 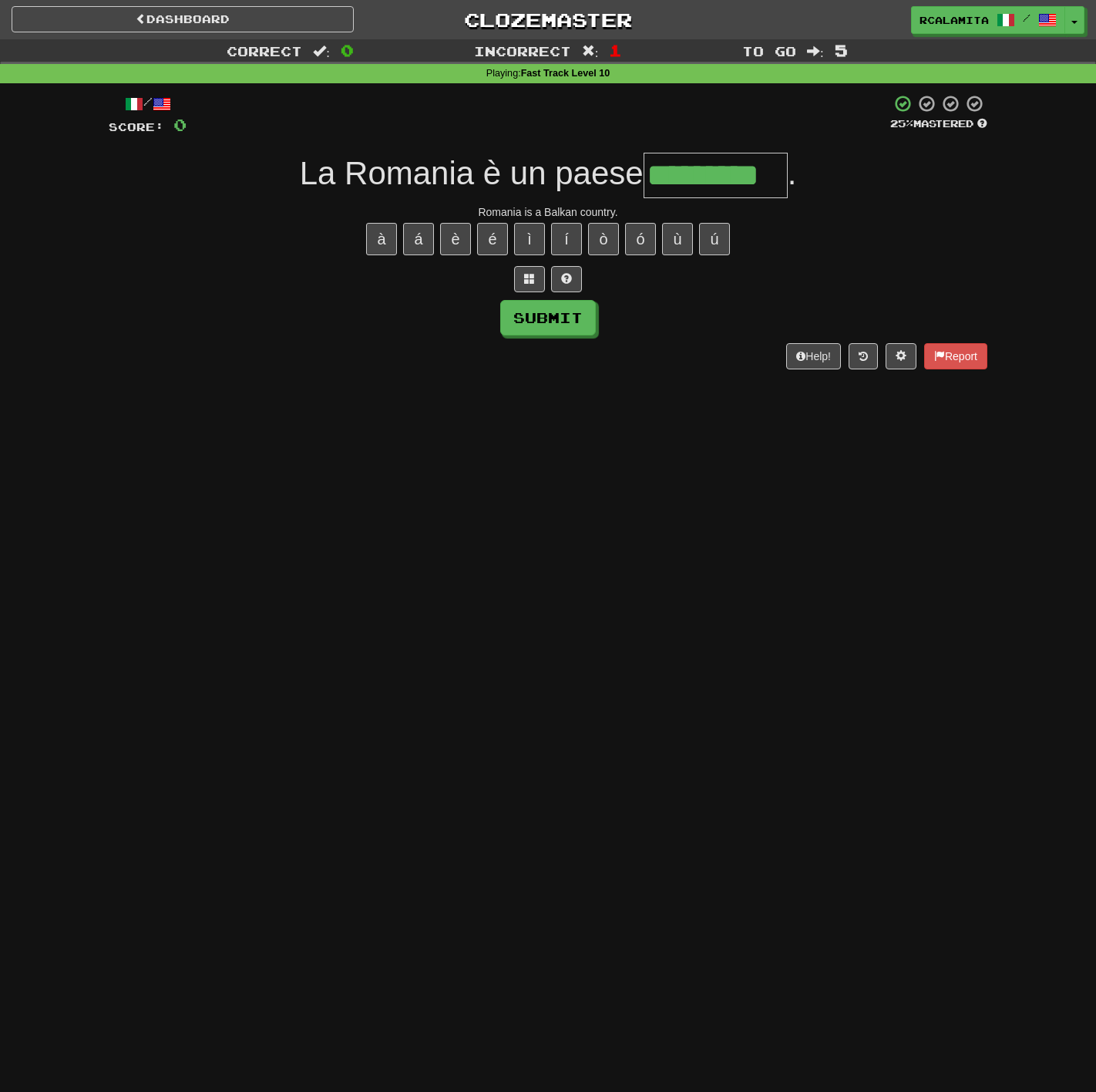 I want to click on button: ì, so click(x=530, y=239).